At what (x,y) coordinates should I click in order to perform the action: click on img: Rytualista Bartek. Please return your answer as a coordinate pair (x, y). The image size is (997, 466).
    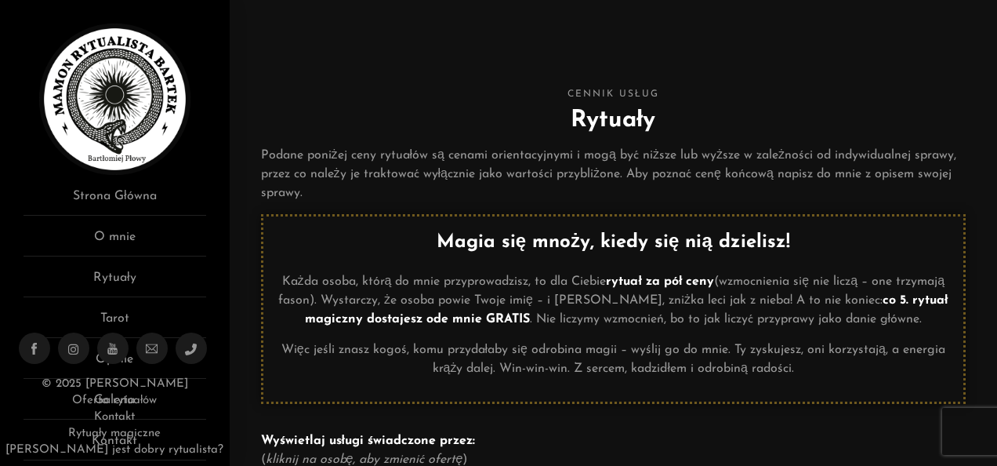
    Looking at the image, I should click on (114, 99).